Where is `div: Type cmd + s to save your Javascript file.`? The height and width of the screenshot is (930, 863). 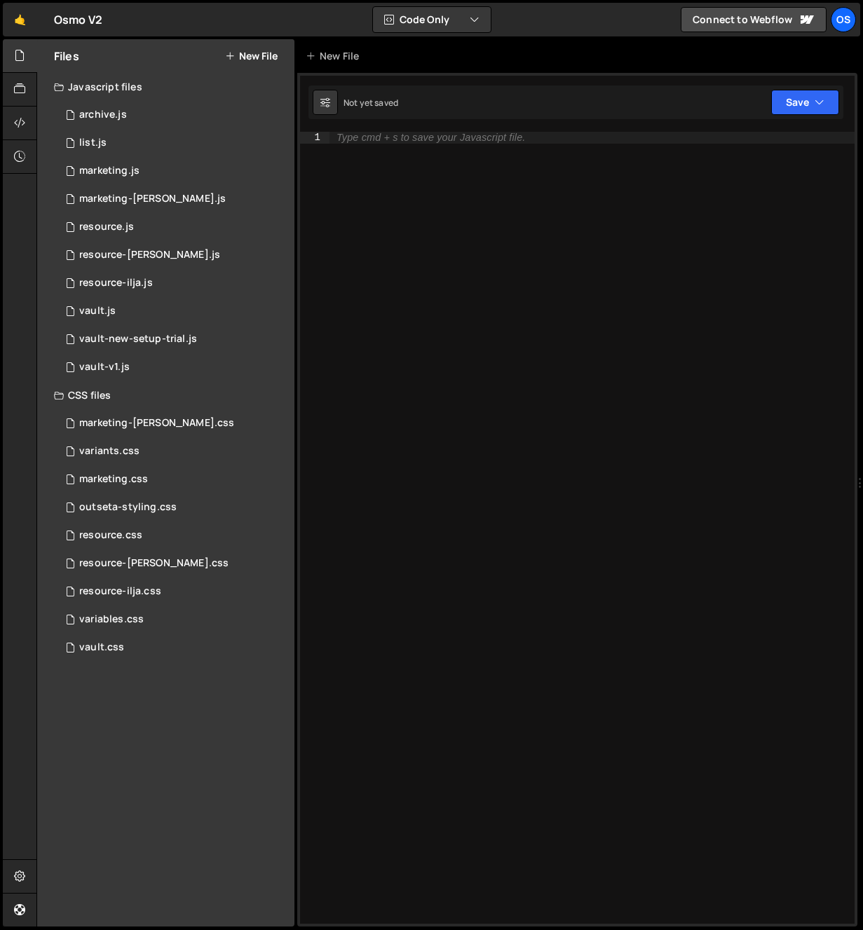 div: Type cmd + s to save your Javascript file. is located at coordinates (430, 137).